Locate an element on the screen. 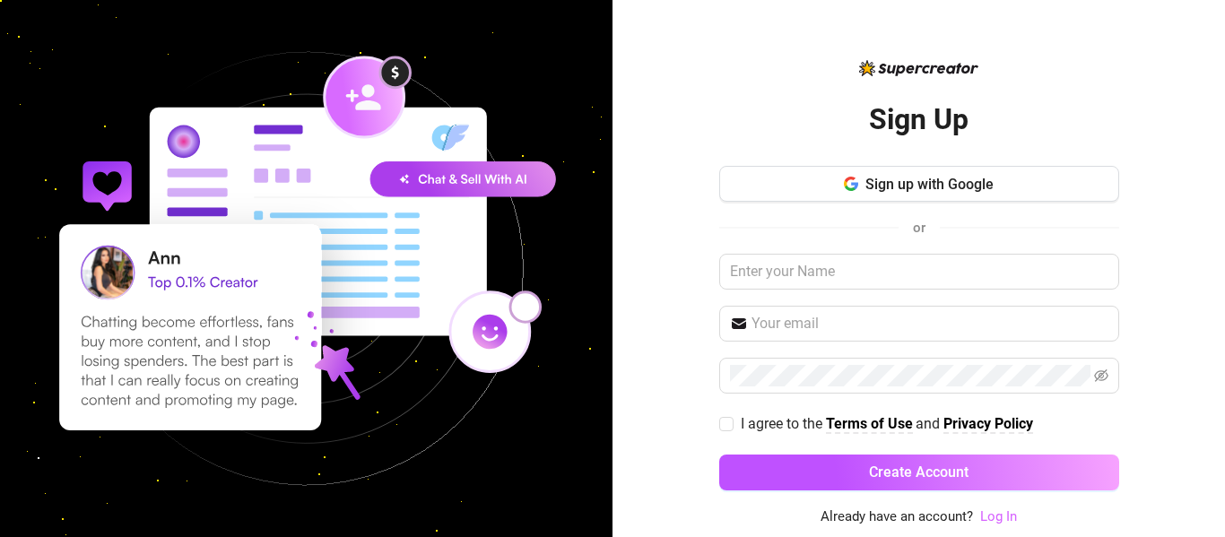 Image resolution: width=1225 pixels, height=537 pixels. span: Already have an account? is located at coordinates (897, 518).